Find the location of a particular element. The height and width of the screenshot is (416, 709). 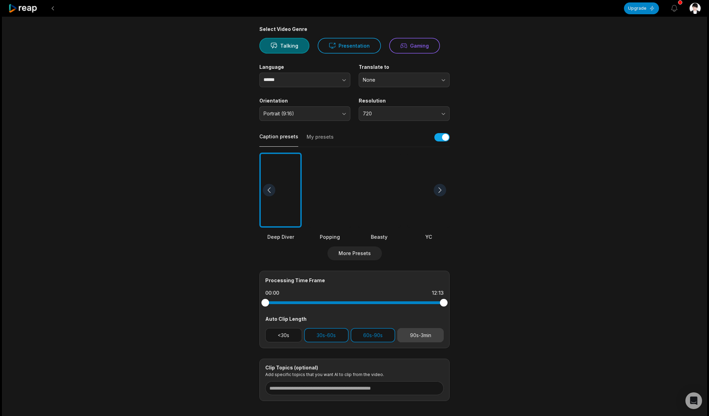

div: 00:00 is located at coordinates (272, 293).